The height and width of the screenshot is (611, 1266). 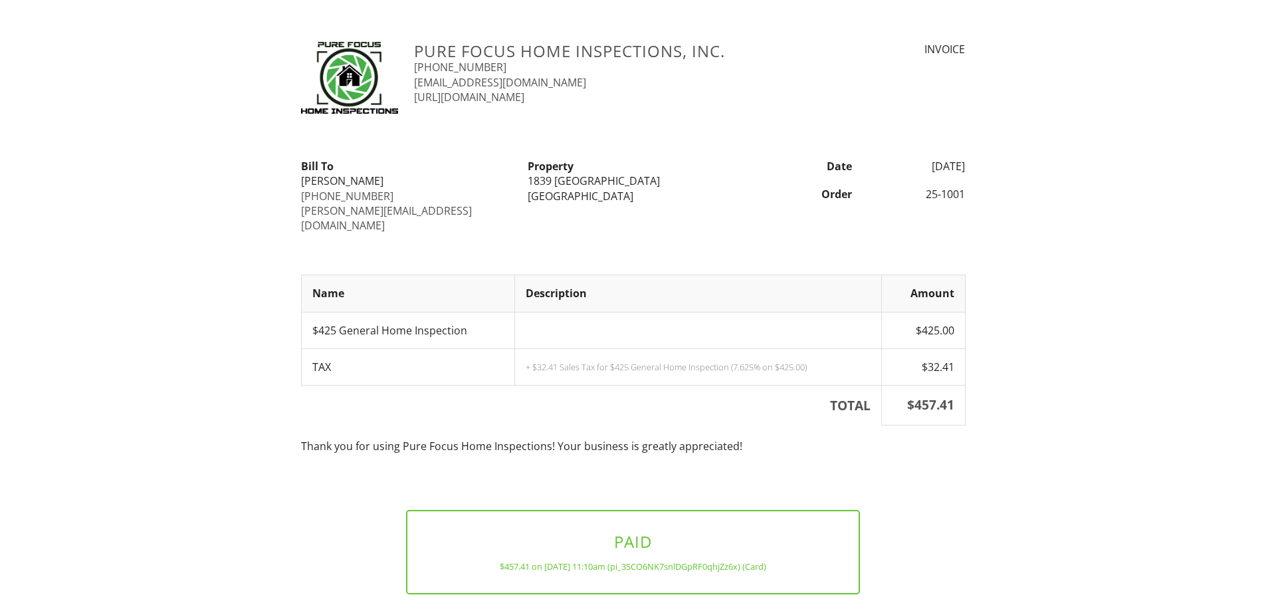 What do you see at coordinates (633, 541) in the screenshot?
I see `h3: PAID` at bounding box center [633, 541].